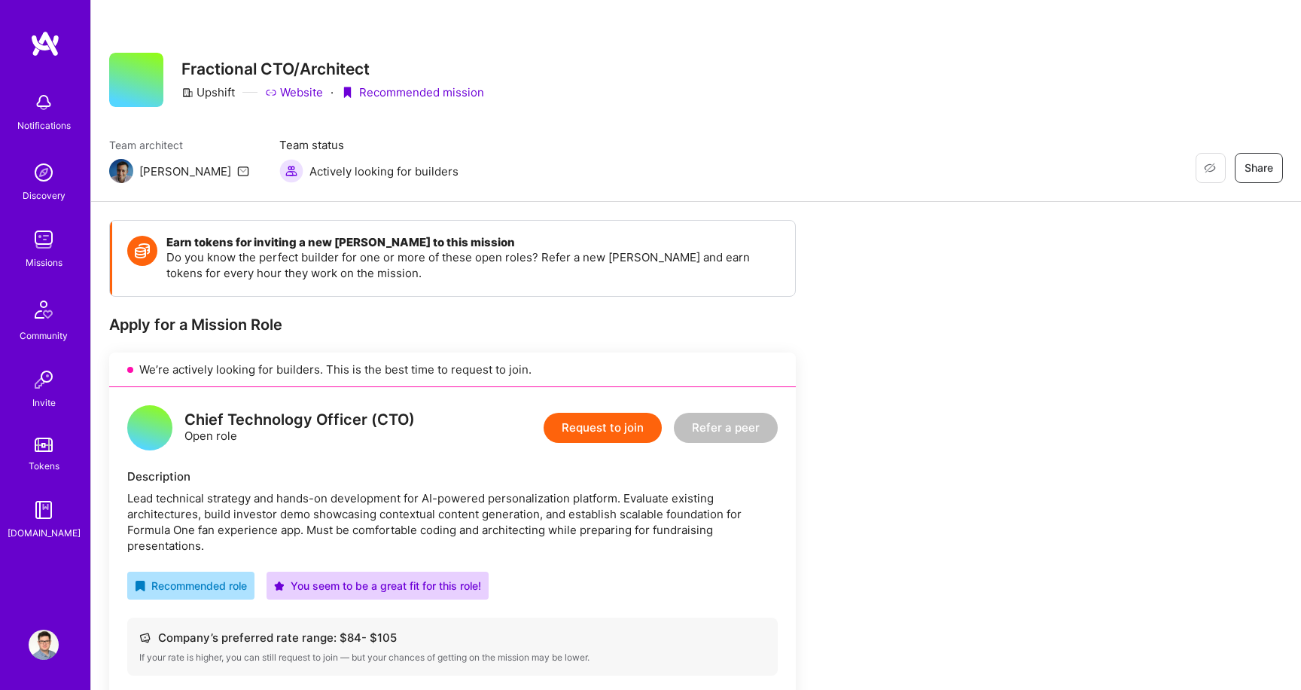 Image resolution: width=1301 pixels, height=690 pixels. Describe the element at coordinates (452, 637) in the screenshot. I see `div: Company’s preferred rate range: $ 84 - $ 105` at that location.